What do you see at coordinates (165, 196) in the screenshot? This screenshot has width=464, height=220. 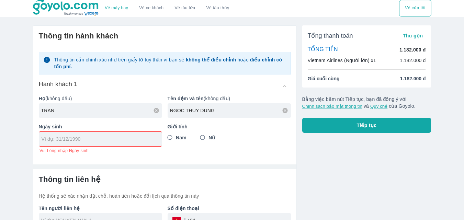 I see `p: Hệ thống sẽ xác nhận đặt chỗ, hoàn tiền hoặc đổi lịch qua thông tin này` at bounding box center [165, 196].